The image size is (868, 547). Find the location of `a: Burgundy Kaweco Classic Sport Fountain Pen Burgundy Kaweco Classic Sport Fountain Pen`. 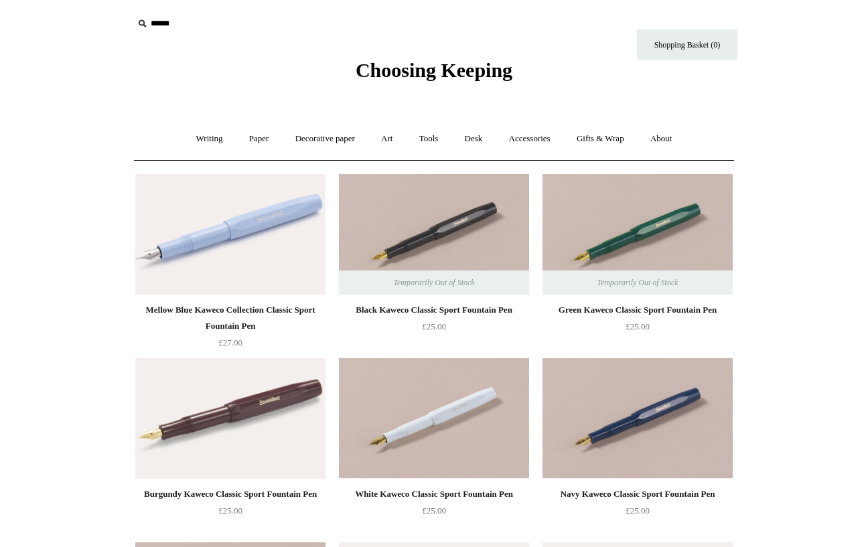

a: Burgundy Kaweco Classic Sport Fountain Pen Burgundy Kaweco Classic Sport Fountain Pen is located at coordinates (230, 419).